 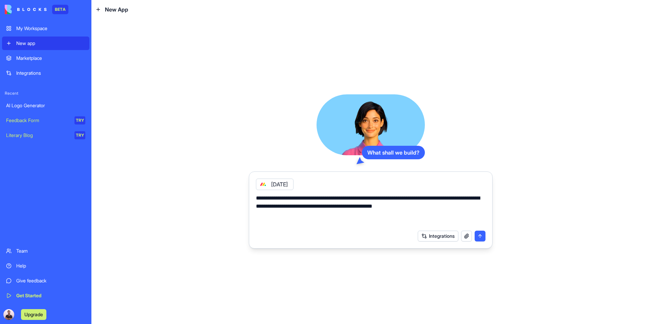 What do you see at coordinates (38, 135) in the screenshot?
I see `div: Literary Blog` at bounding box center [38, 135].